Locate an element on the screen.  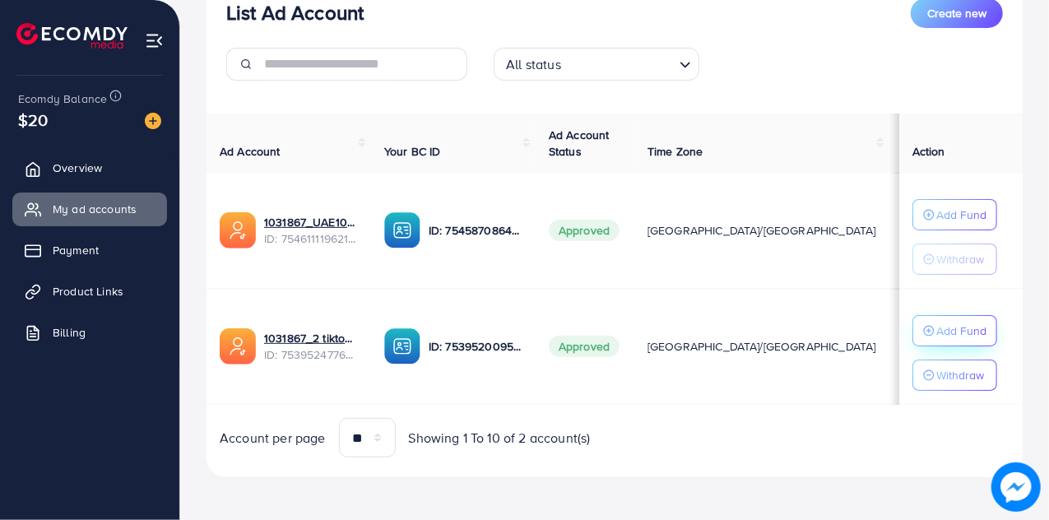
a: logo is located at coordinates (72, 35).